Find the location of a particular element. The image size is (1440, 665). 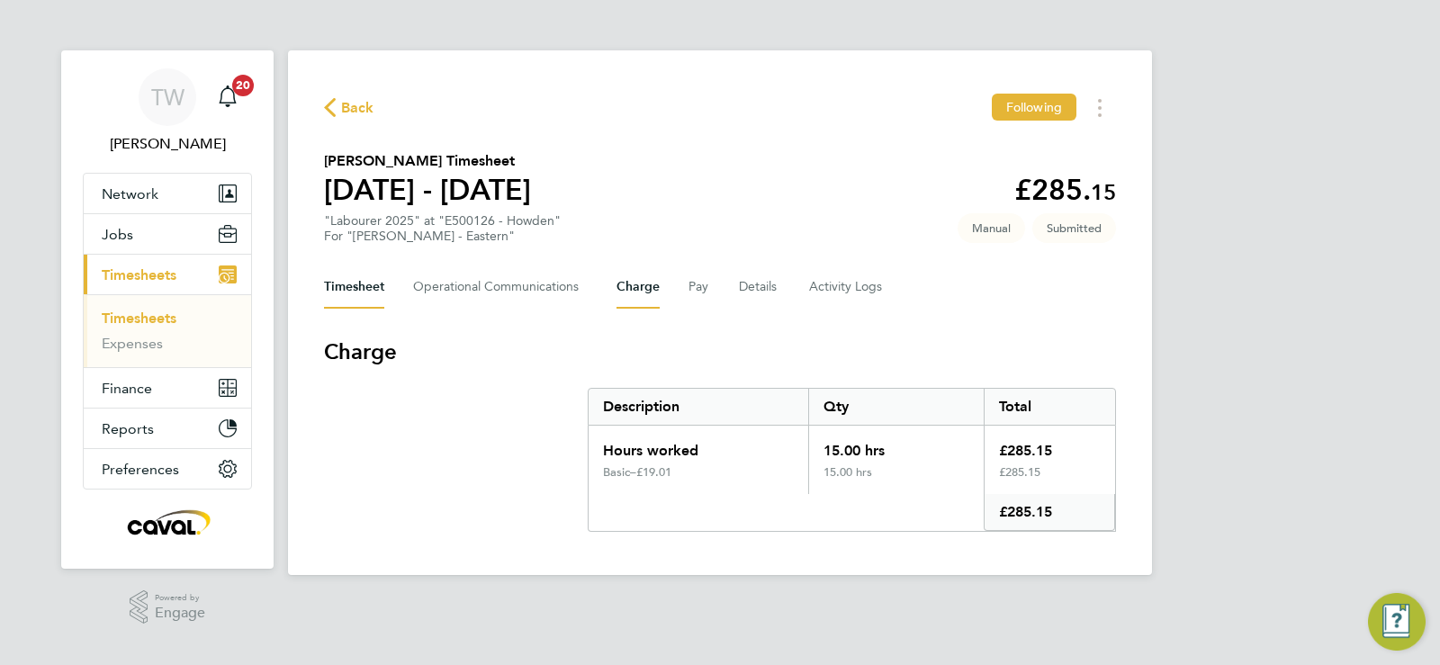

a: Expenses is located at coordinates (132, 343).